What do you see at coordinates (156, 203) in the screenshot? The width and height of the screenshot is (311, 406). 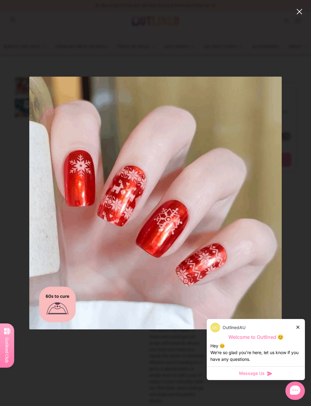 I see `img: Red Glow-Semi Cured Gel Strips-Outlined` at bounding box center [156, 203].